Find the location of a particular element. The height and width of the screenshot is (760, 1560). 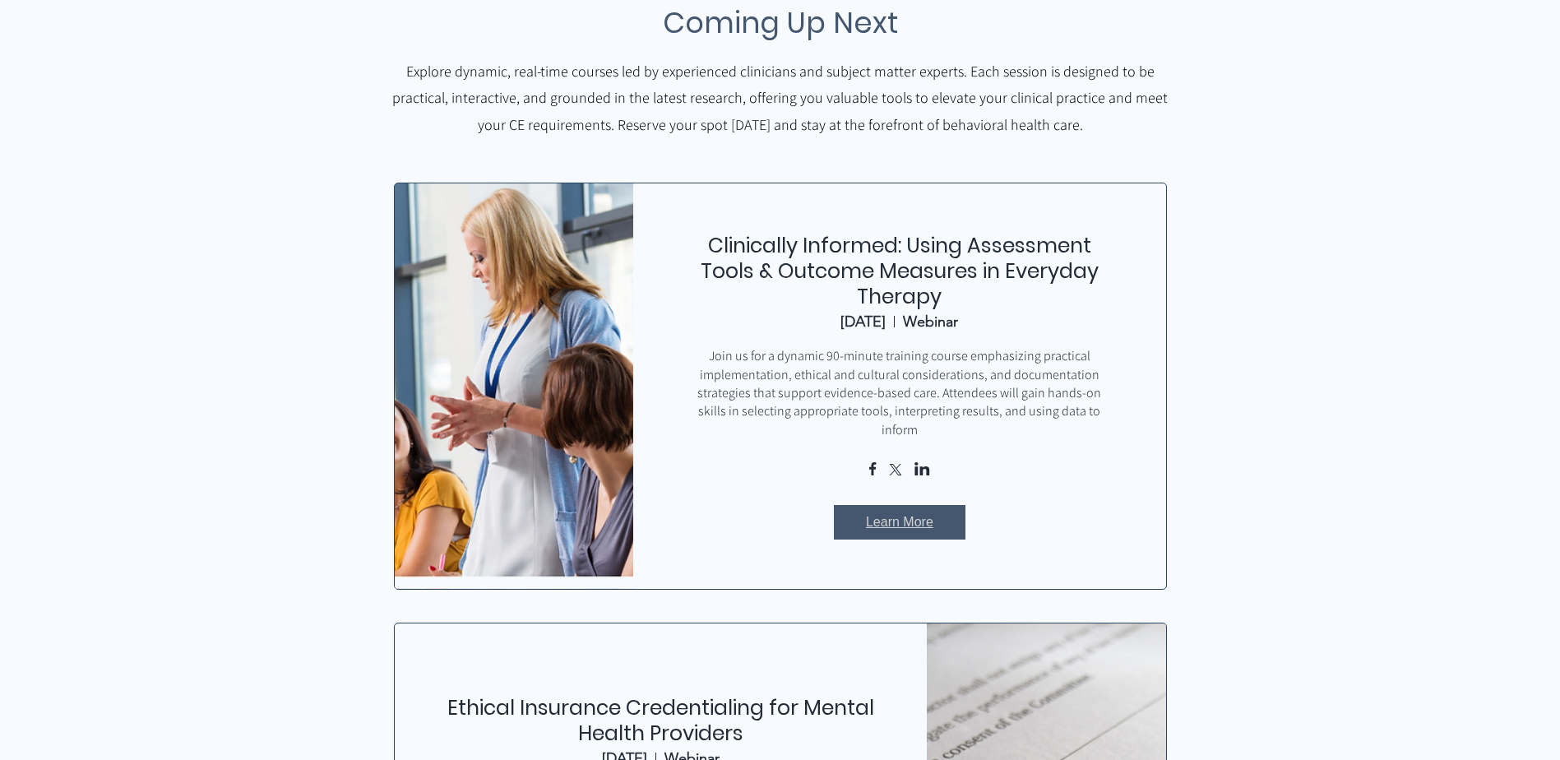

a: Clinically Informed: Using Assessment Tools & Outcome Measures in Everyday Therapy is located at coordinates (899, 270).